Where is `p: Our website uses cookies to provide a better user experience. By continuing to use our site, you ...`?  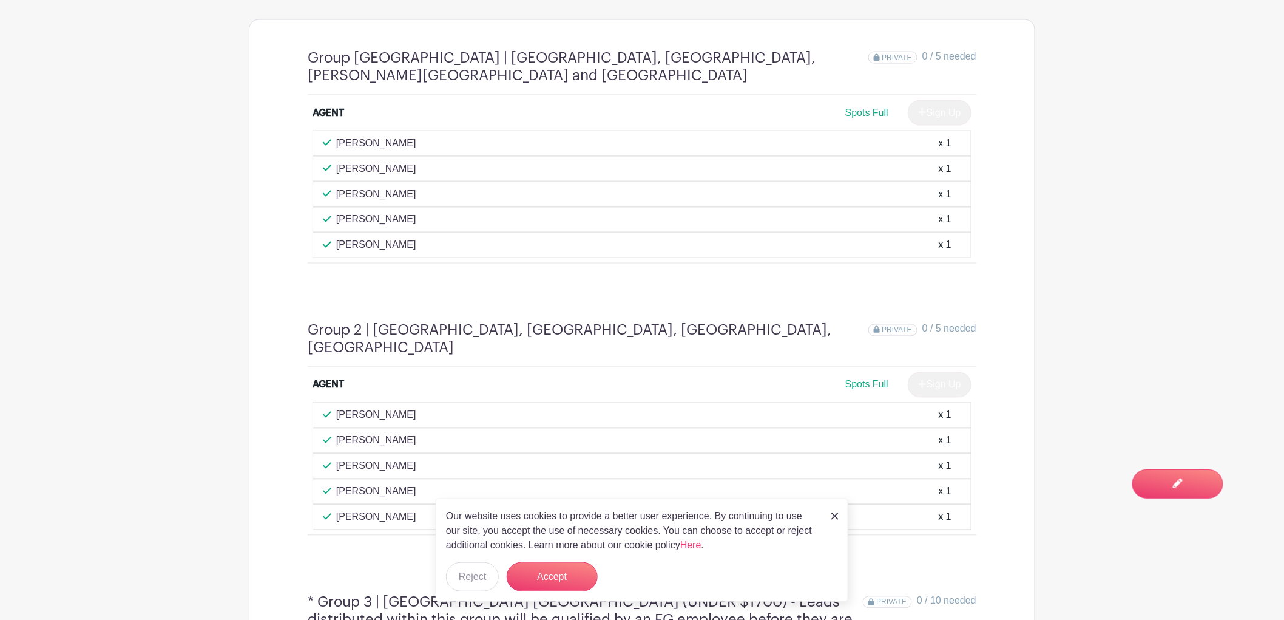 p: Our website uses cookies to provide a better user experience. By continuing to use our site, you ... is located at coordinates (633, 531).